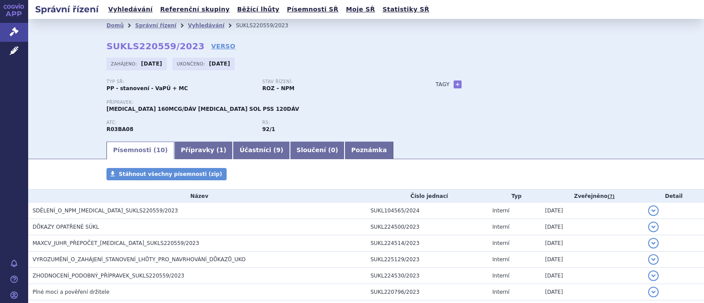  Describe the element at coordinates (203, 150) in the screenshot. I see `a: Přípravky (1)` at that location.